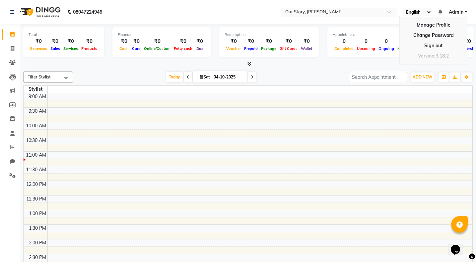 The width and height of the screenshot is (476, 262). Describe the element at coordinates (55, 48) in the screenshot. I see `span: Sales` at that location.